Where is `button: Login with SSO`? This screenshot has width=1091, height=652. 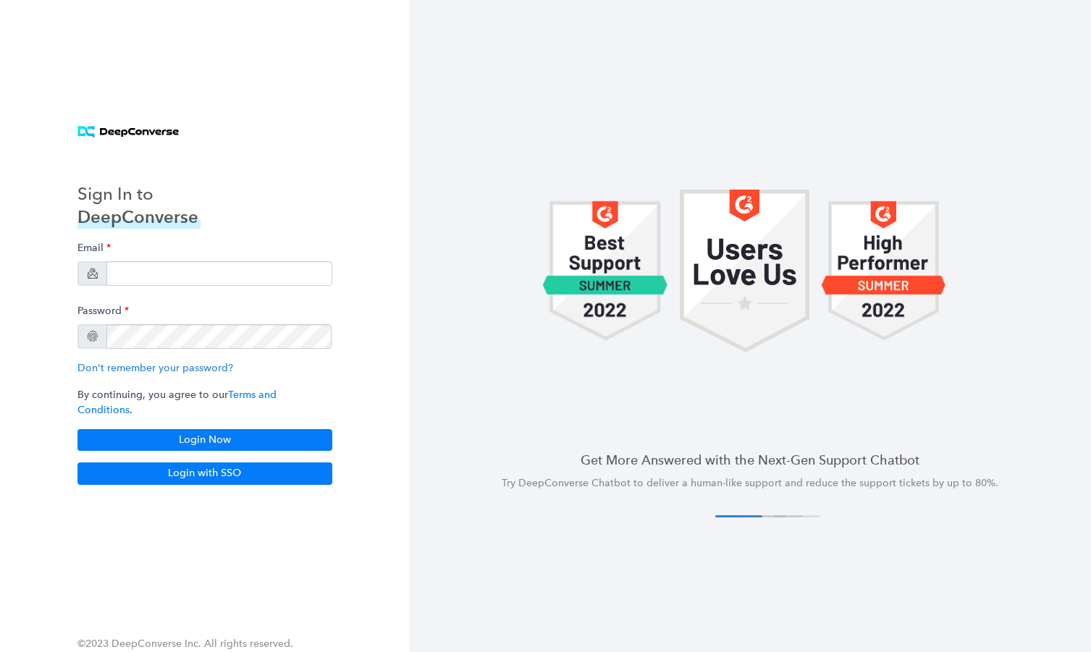
button: Login with SSO is located at coordinates (205, 473).